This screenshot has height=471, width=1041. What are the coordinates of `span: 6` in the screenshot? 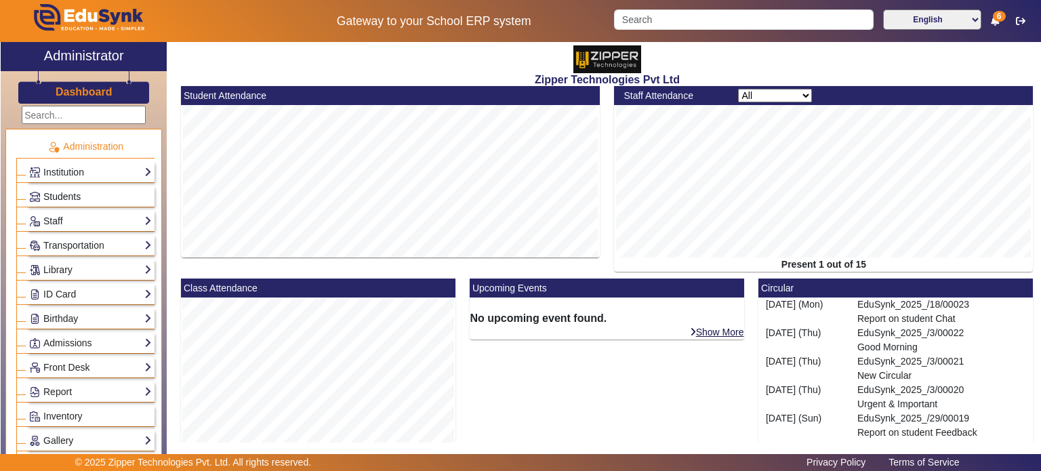 It's located at (999, 16).